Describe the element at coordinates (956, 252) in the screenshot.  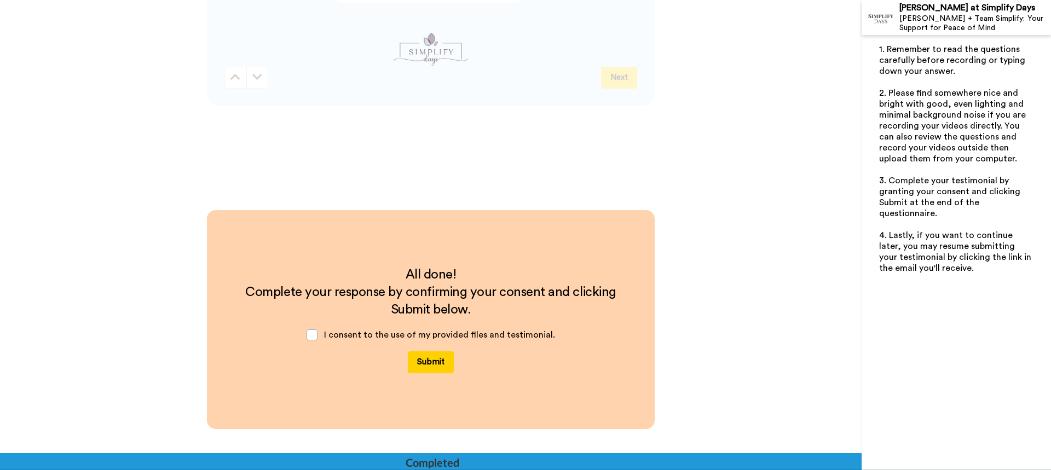
I see `span: 4. Lastly, if you want to continue later, you may resume submitting your testimonial by clicking ...` at that location.